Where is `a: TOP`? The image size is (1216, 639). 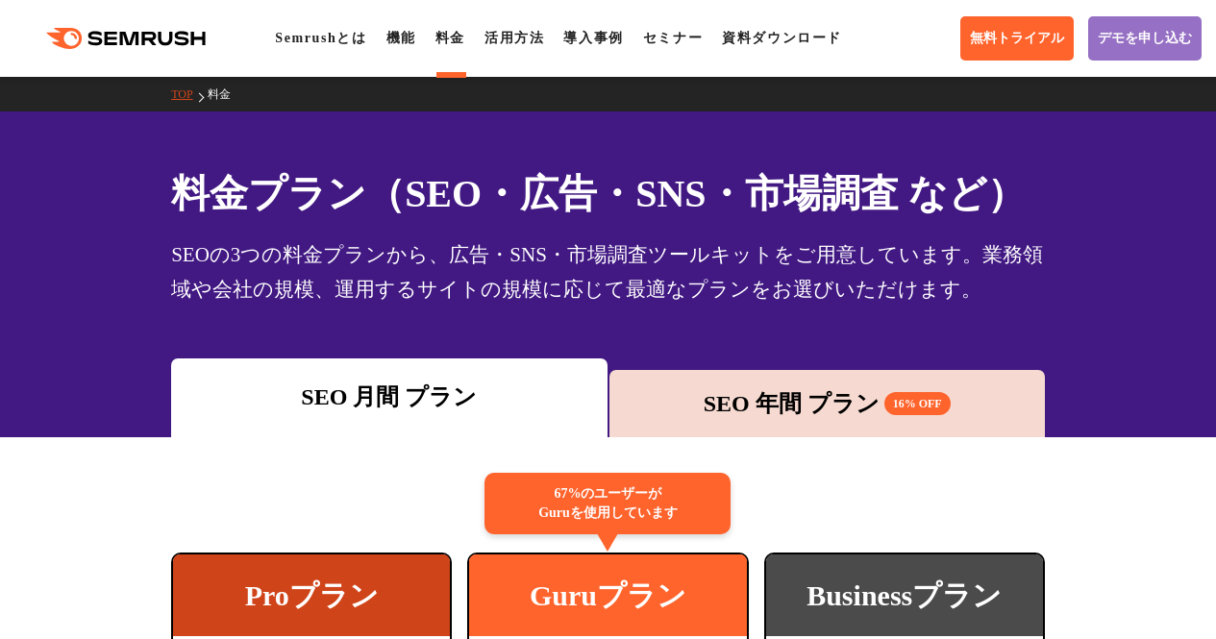
a: TOP is located at coordinates (188, 94).